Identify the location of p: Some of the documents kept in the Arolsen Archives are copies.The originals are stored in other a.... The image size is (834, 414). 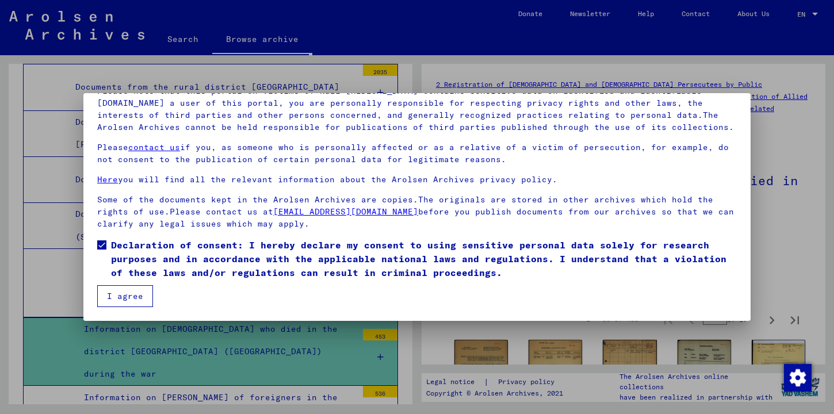
(417, 212).